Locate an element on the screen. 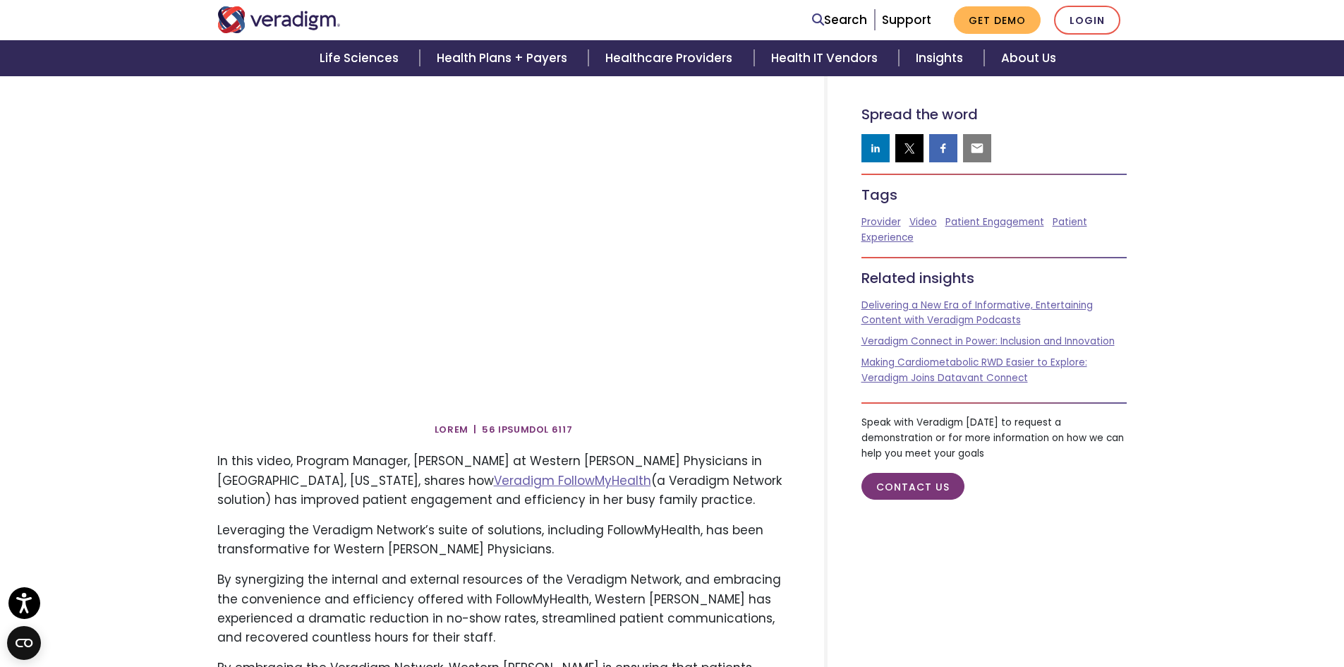 The height and width of the screenshot is (667, 1344). a: Get Demo is located at coordinates (997, 20).